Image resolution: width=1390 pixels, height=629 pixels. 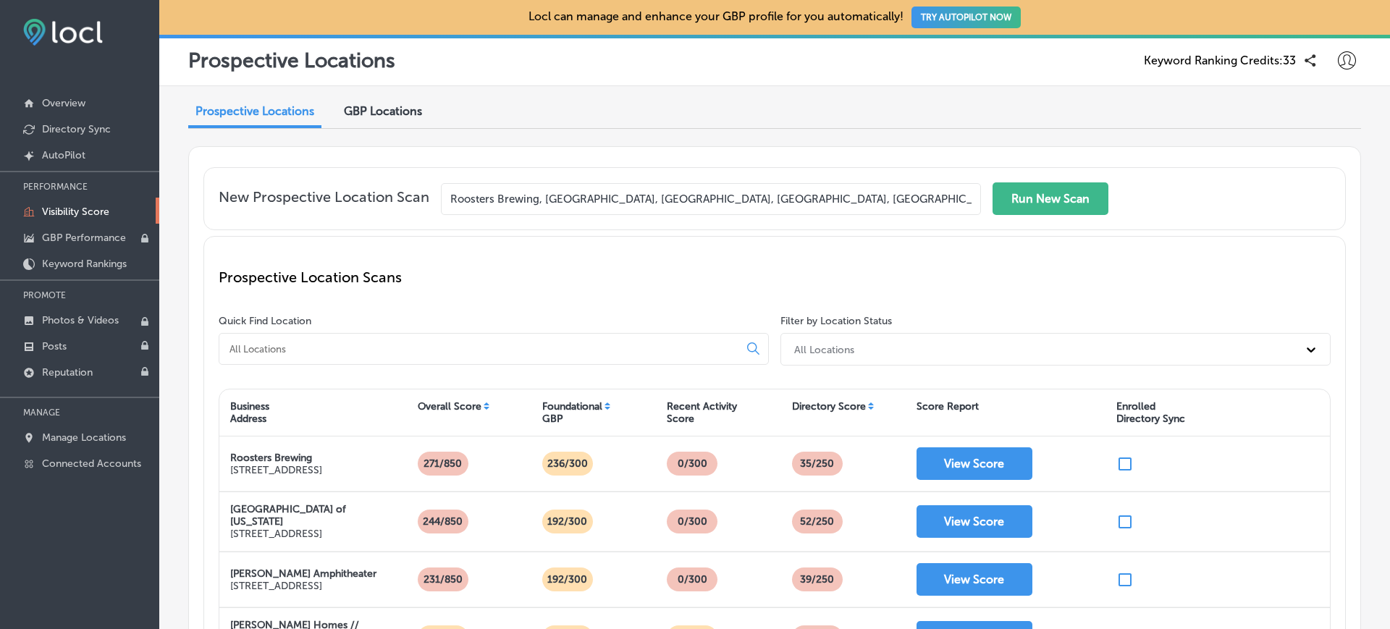 I want to click on input: Enter your business location, so click(x=711, y=199).